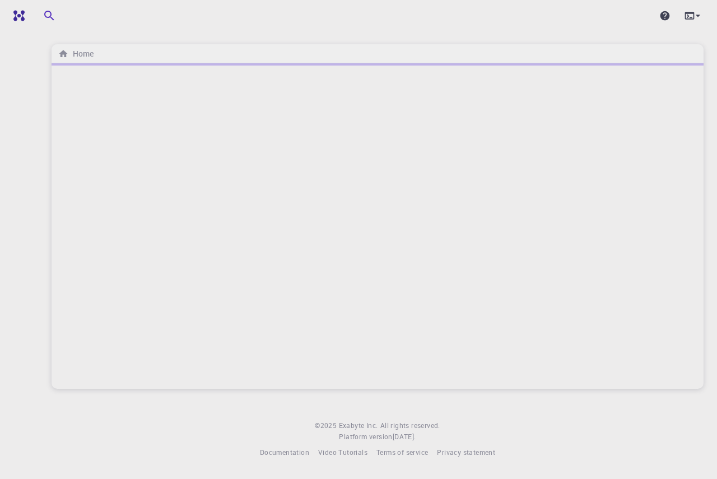 The height and width of the screenshot is (479, 717). I want to click on span: Video Tutorials, so click(343, 452).